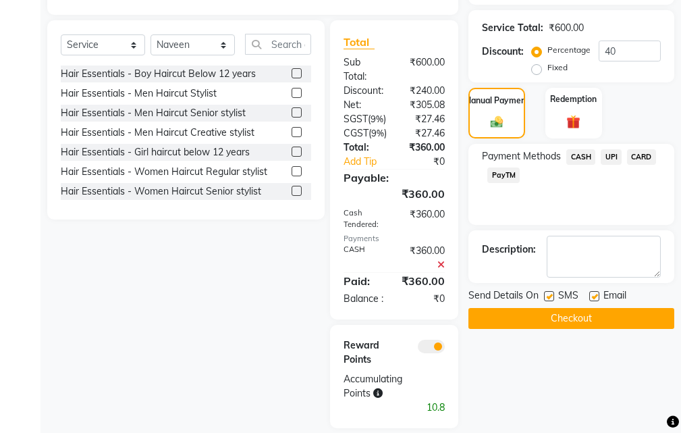 This screenshot has height=433, width=681. I want to click on div: Cash Tendered:, so click(364, 219).